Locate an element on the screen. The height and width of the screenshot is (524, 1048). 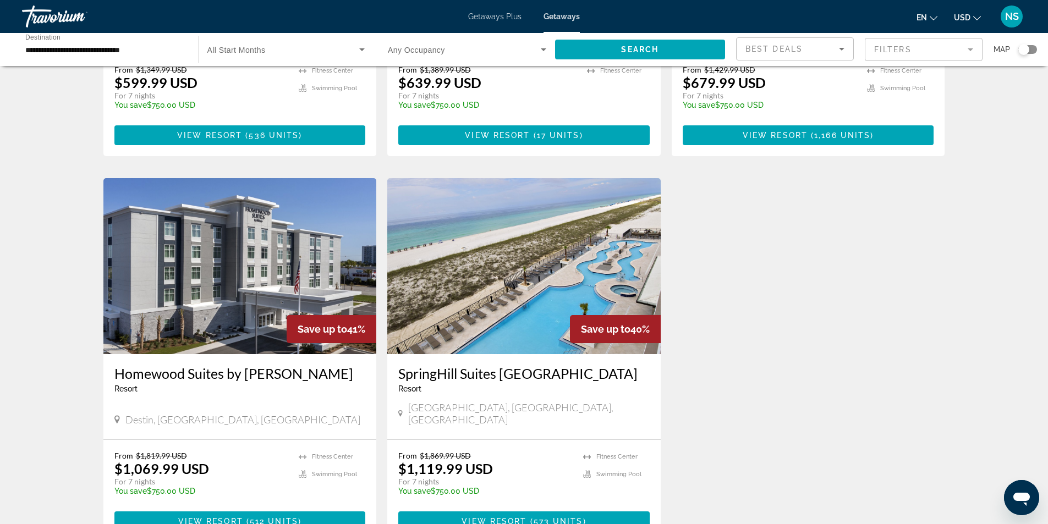
span: 1,166 units is located at coordinates (842, 135).